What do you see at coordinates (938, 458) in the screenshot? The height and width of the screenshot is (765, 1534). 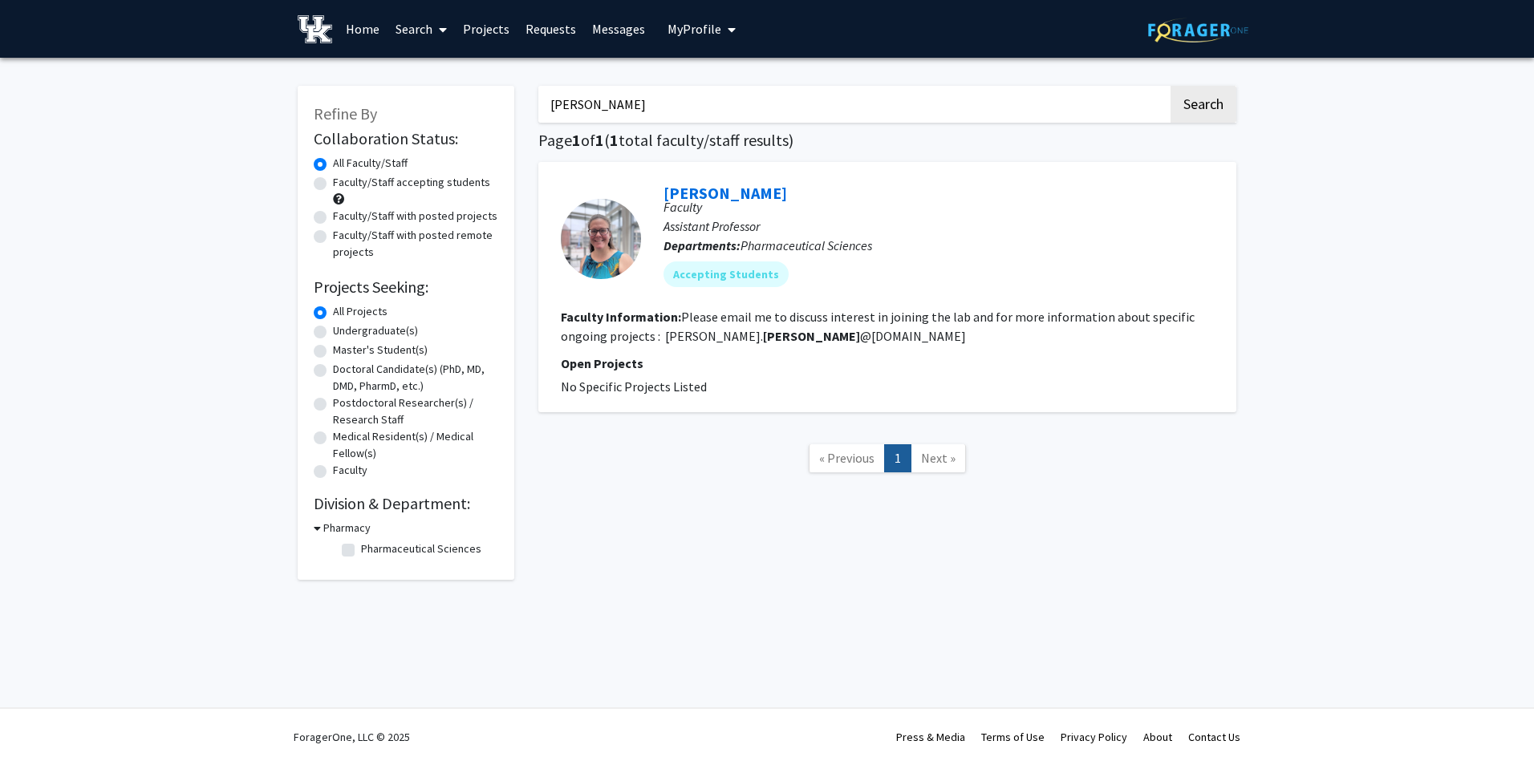 I see `span: Next »` at bounding box center [938, 458].